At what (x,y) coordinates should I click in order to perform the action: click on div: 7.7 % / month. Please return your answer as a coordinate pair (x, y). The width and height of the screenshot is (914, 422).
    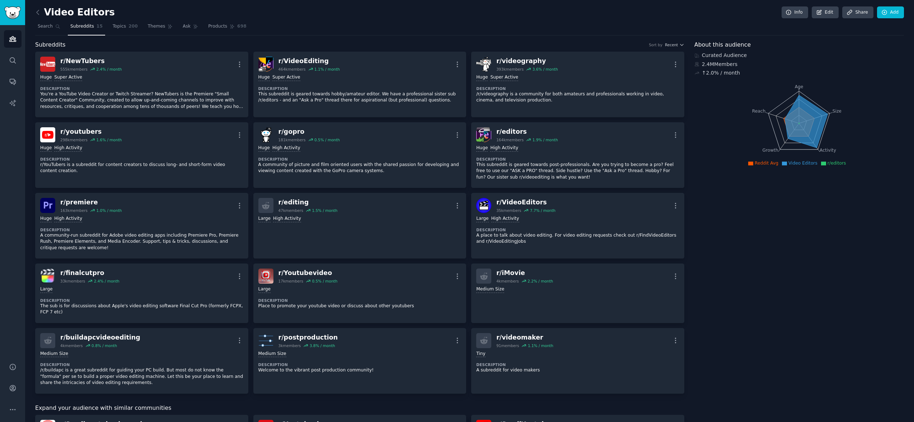
    Looking at the image, I should click on (543, 211).